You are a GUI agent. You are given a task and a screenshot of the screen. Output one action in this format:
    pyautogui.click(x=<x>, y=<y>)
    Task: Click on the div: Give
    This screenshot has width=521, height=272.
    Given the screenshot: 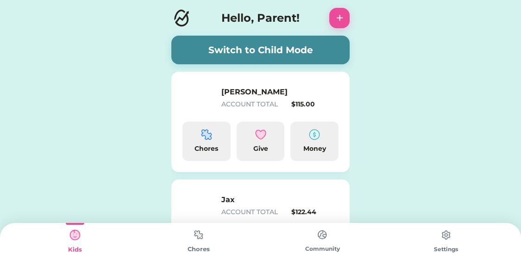 What is the action you would take?
    pyautogui.click(x=261, y=149)
    